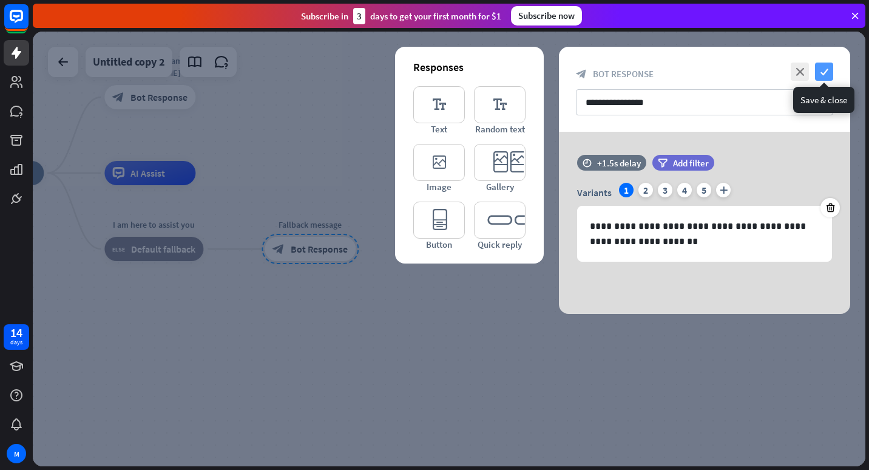  Describe the element at coordinates (587, 163) in the screenshot. I see `i: time` at that location.